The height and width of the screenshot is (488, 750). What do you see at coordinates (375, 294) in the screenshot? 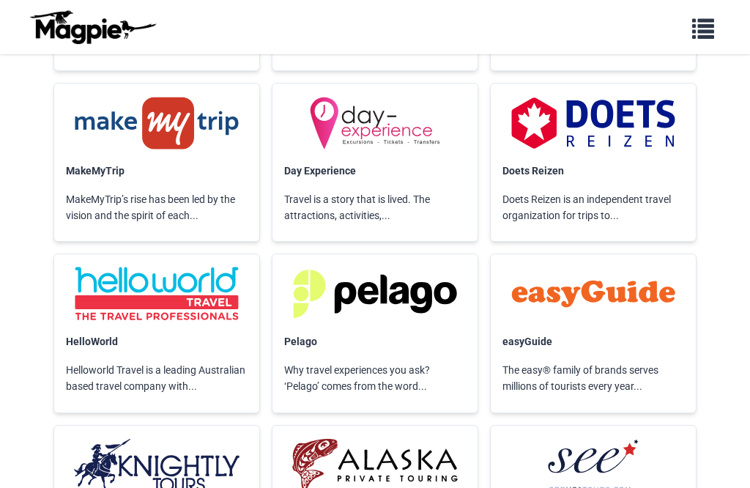
I see `img: Pelago logo` at bounding box center [375, 294].